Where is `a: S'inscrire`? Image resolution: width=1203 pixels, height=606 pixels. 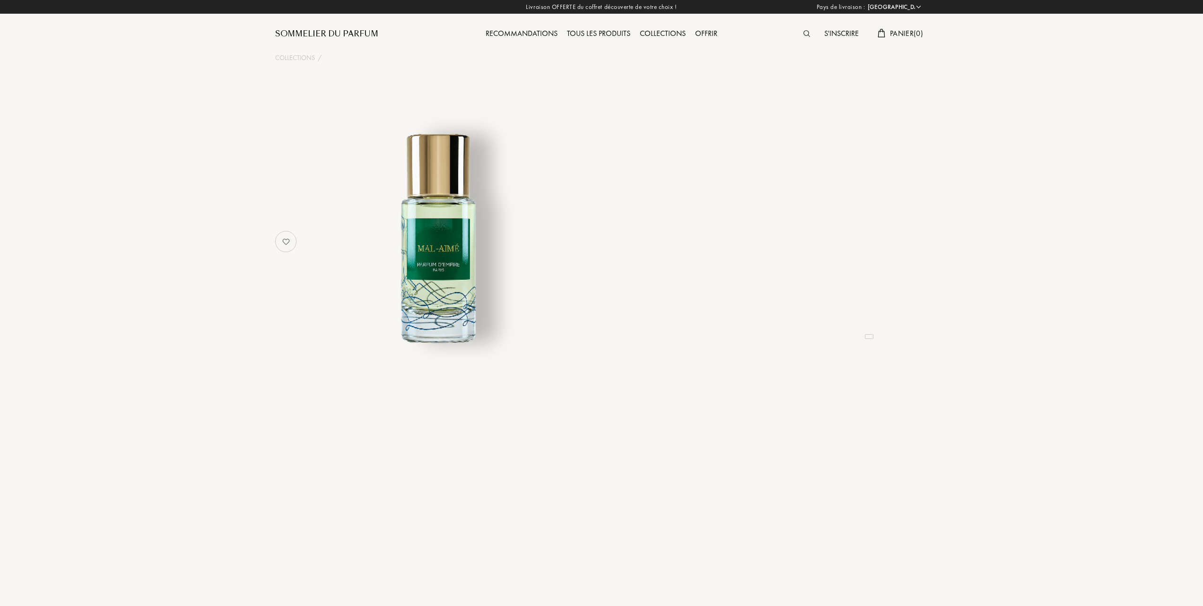
a: S'inscrire is located at coordinates (841, 33).